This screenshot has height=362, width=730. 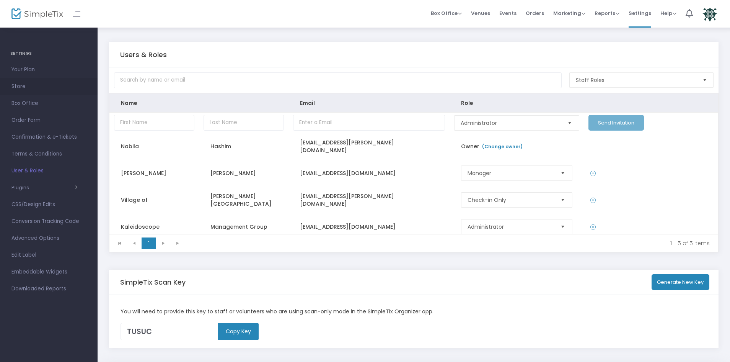 What do you see at coordinates (49, 54) in the screenshot?
I see `h4: SETTINGS` at bounding box center [49, 54].